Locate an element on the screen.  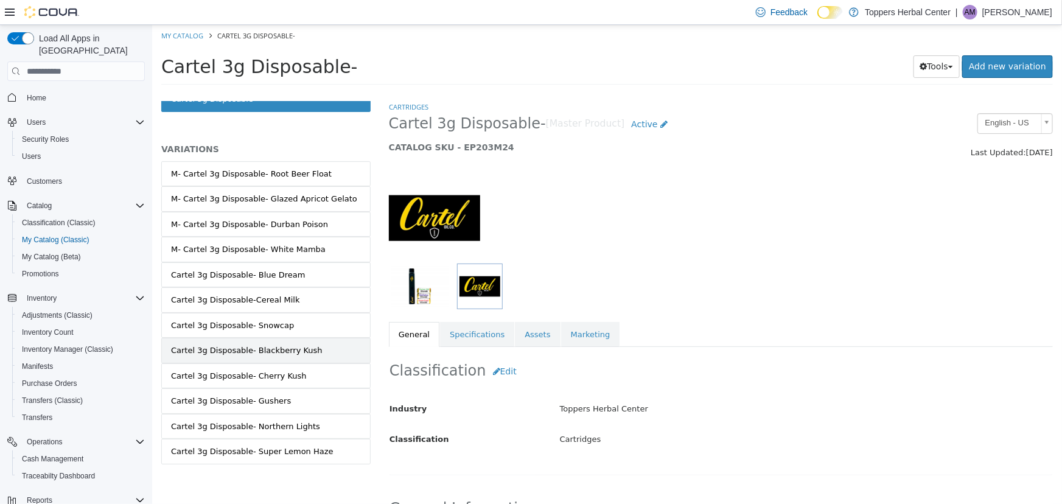
button: Traceabilty Dashboard is located at coordinates (81, 476).